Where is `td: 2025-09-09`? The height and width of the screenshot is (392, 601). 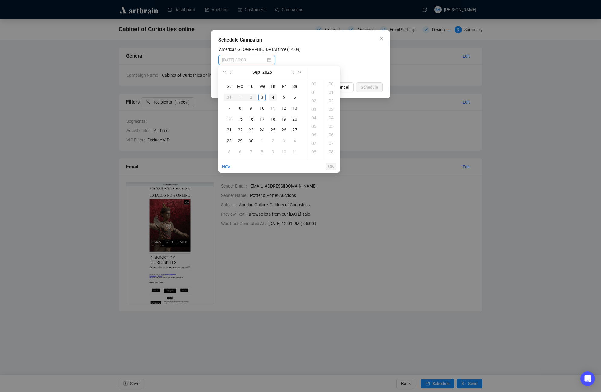 td: 2025-09-09 is located at coordinates (251, 108).